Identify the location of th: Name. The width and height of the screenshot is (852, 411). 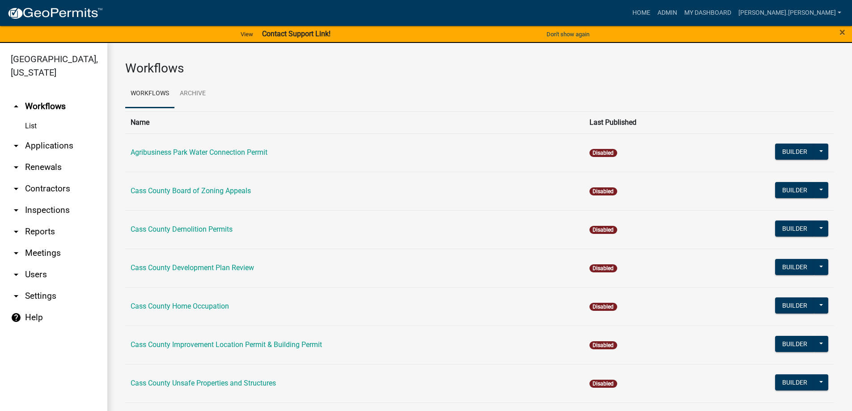
(355, 122).